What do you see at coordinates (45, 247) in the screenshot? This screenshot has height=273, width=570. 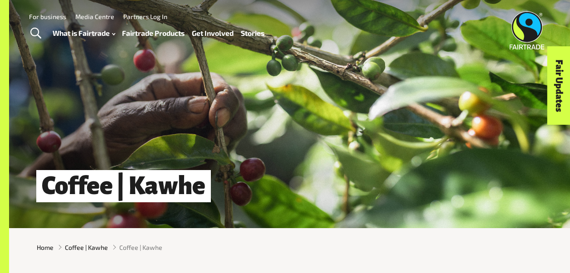 I see `a: Home` at bounding box center [45, 247].